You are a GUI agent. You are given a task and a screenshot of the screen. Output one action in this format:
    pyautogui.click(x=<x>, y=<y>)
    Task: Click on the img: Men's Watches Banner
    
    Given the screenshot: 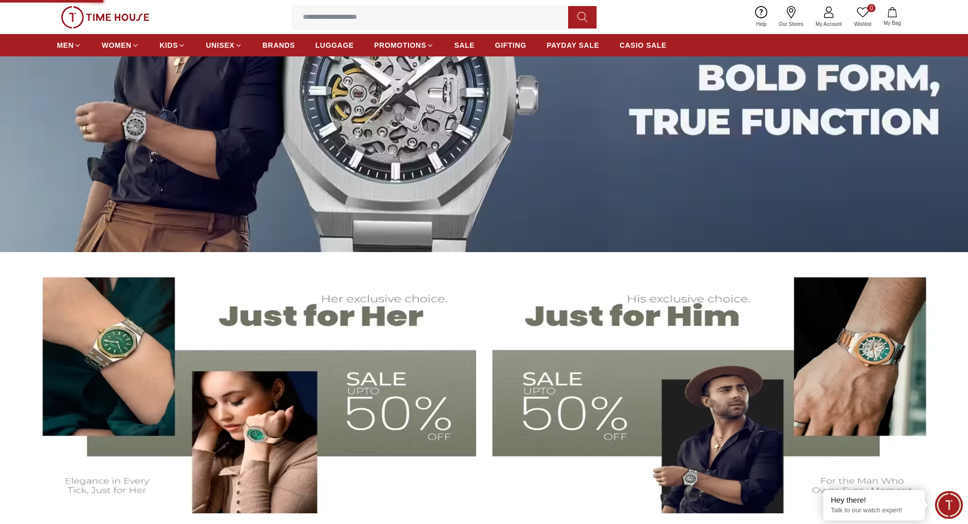 What is the action you would take?
    pyautogui.click(x=718, y=388)
    